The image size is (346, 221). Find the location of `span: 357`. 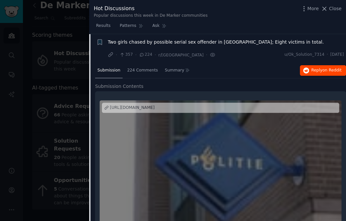

span: 357 is located at coordinates (126, 55).